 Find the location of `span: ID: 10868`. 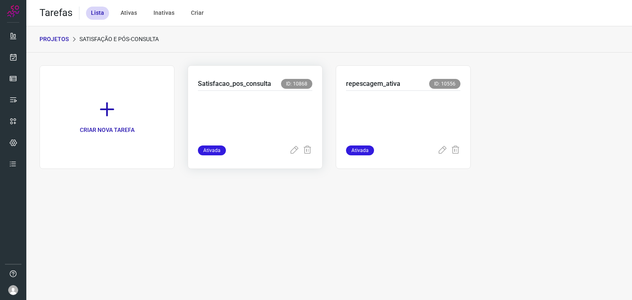

span: ID: 10868 is located at coordinates (297, 84).